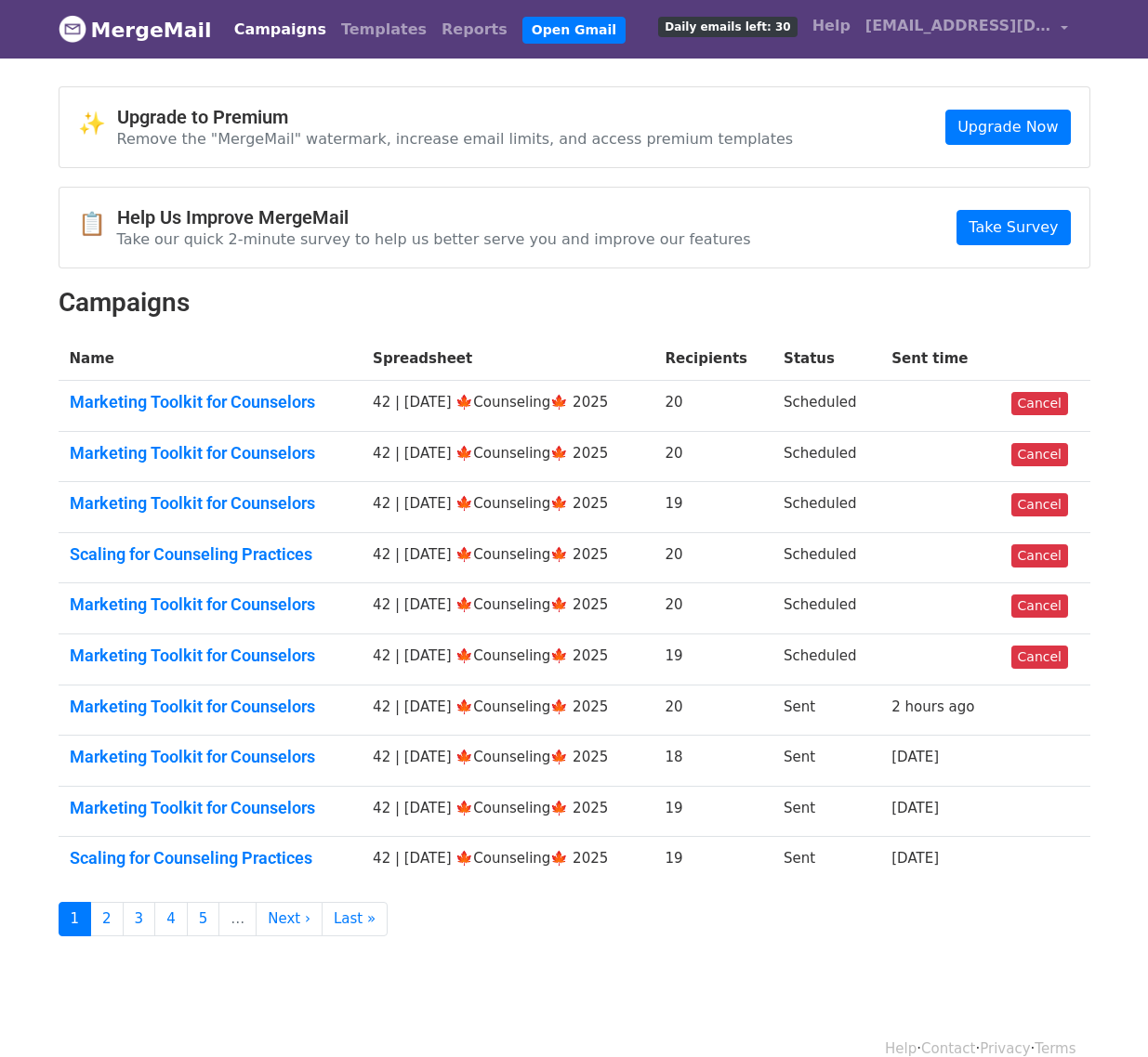 This screenshot has height=1057, width=1148. What do you see at coordinates (573, 29) in the screenshot?
I see `a: Open Gmail` at bounding box center [573, 29].